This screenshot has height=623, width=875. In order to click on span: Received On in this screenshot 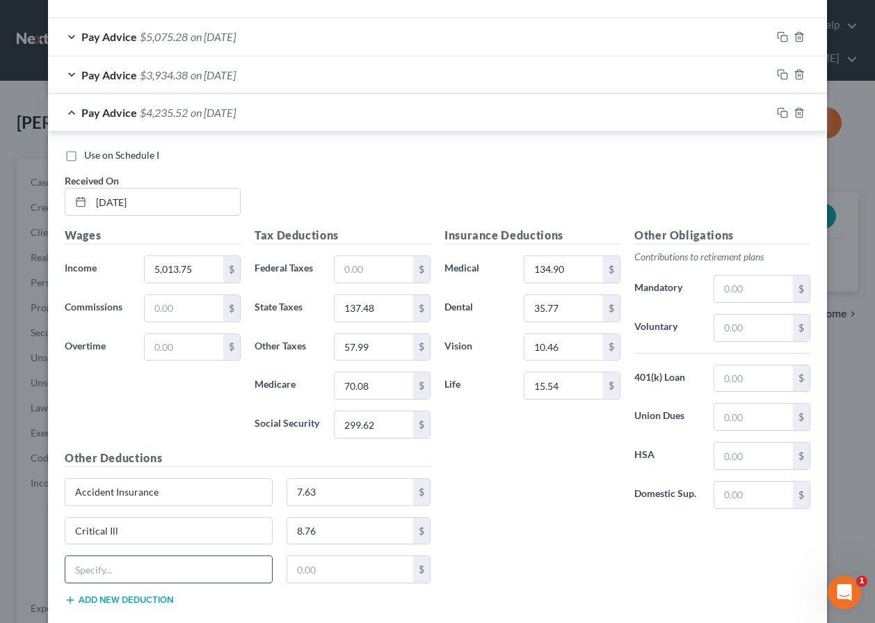, I will do `click(92, 180)`.